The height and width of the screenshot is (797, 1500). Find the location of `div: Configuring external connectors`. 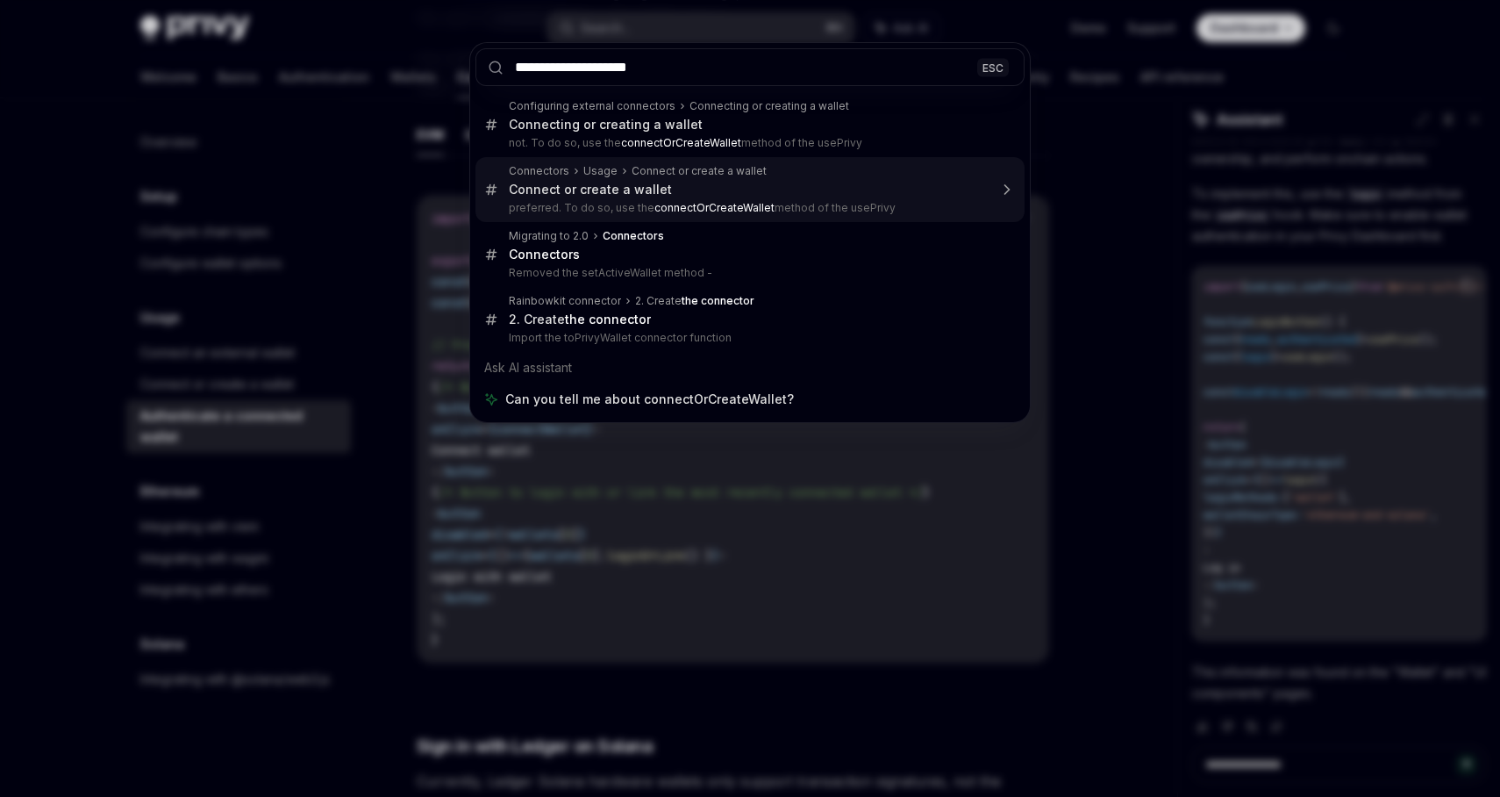

div: Configuring external connectors is located at coordinates (592, 106).